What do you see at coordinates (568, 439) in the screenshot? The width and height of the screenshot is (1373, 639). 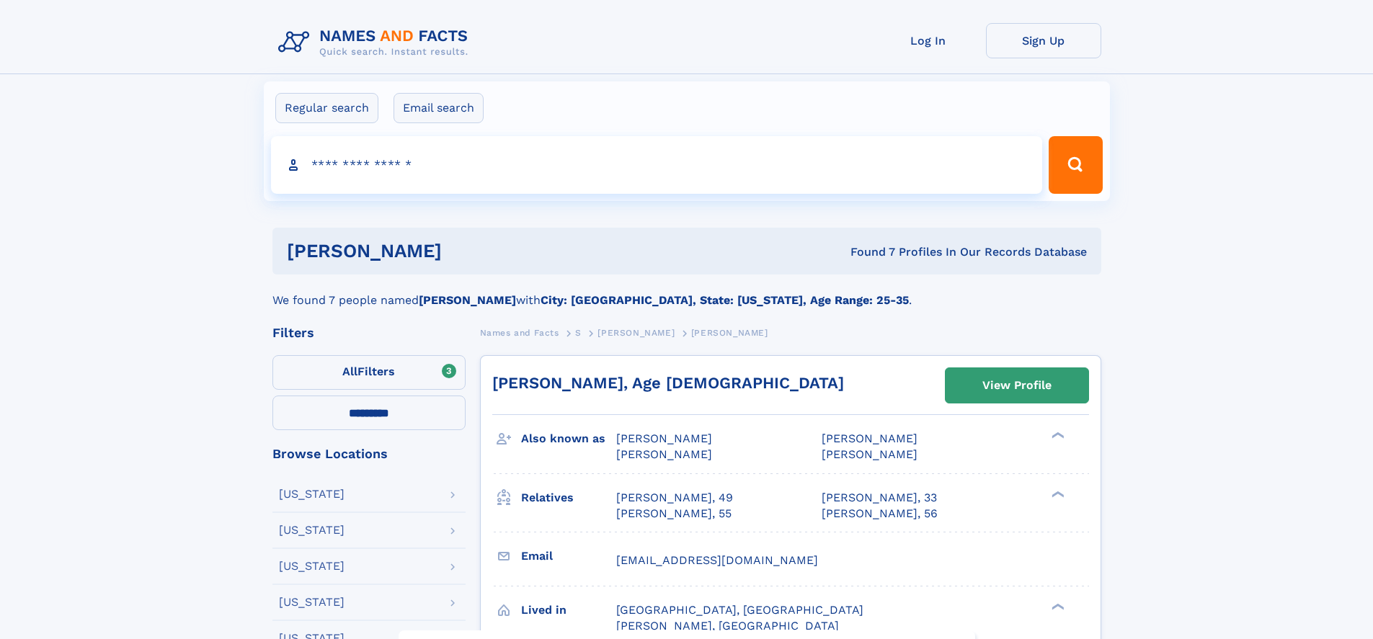 I see `h3: Also known as` at bounding box center [568, 439].